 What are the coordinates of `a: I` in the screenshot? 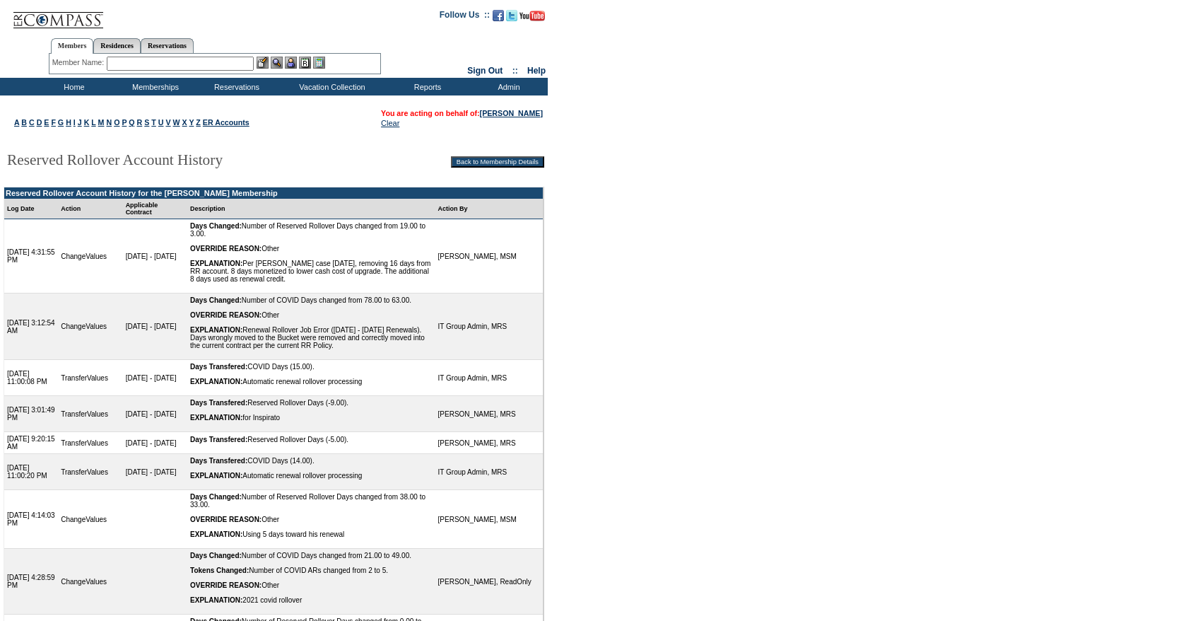 It's located at (74, 122).